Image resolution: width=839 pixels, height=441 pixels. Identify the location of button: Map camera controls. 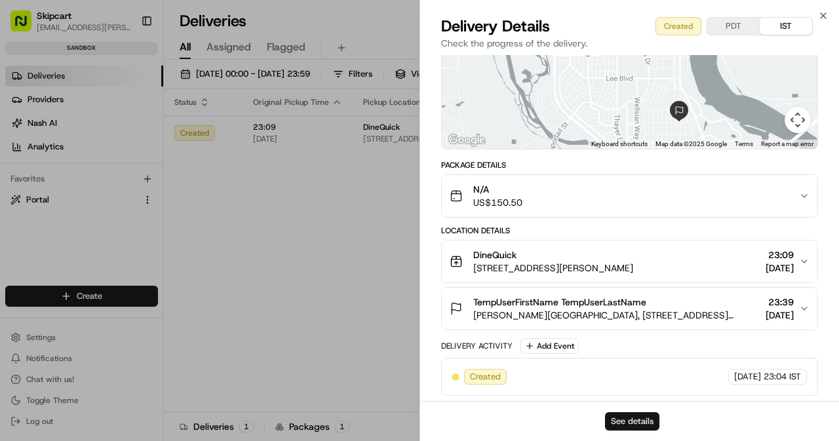
(798, 120).